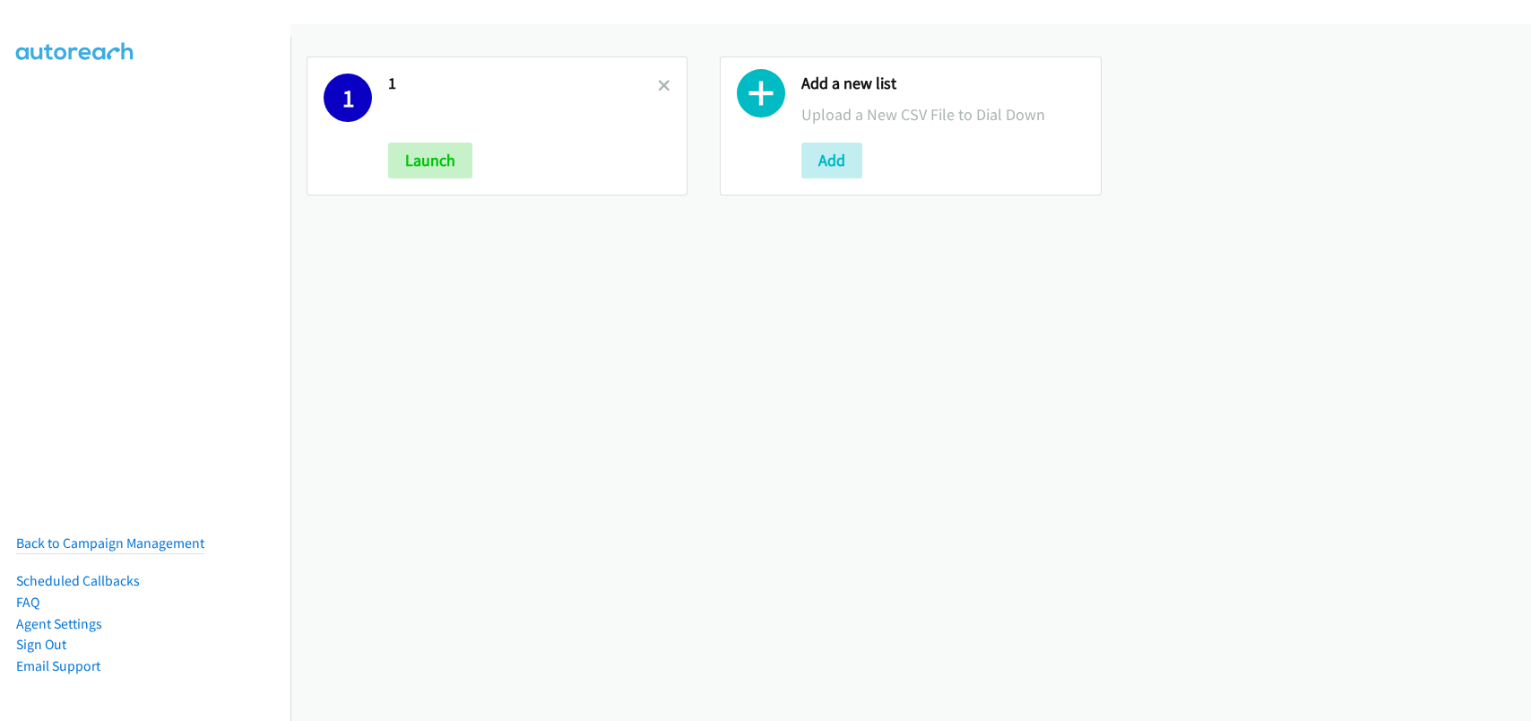 The height and width of the screenshot is (721, 1531). I want to click on a: Agent Settings, so click(59, 623).